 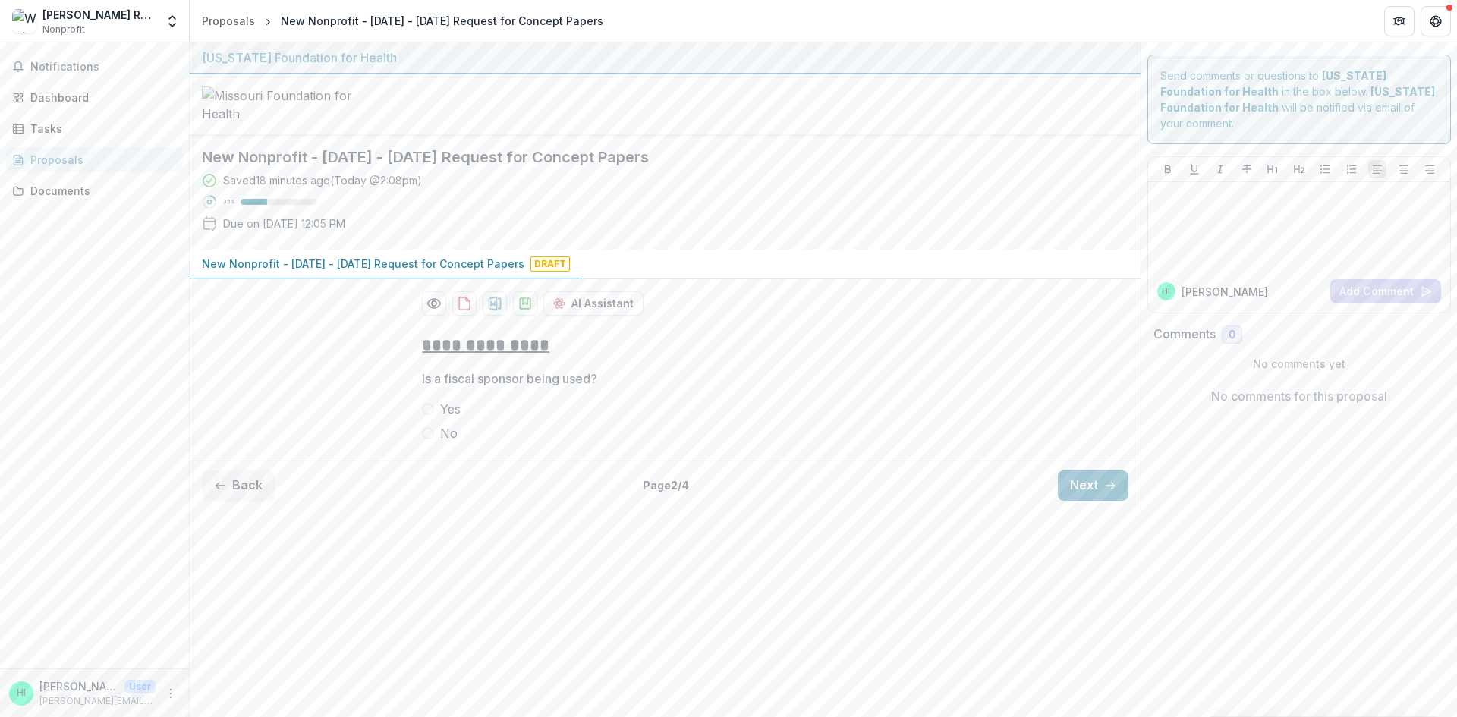 What do you see at coordinates (1273, 169) in the screenshot?
I see `button: Heading 1` at bounding box center [1273, 169].